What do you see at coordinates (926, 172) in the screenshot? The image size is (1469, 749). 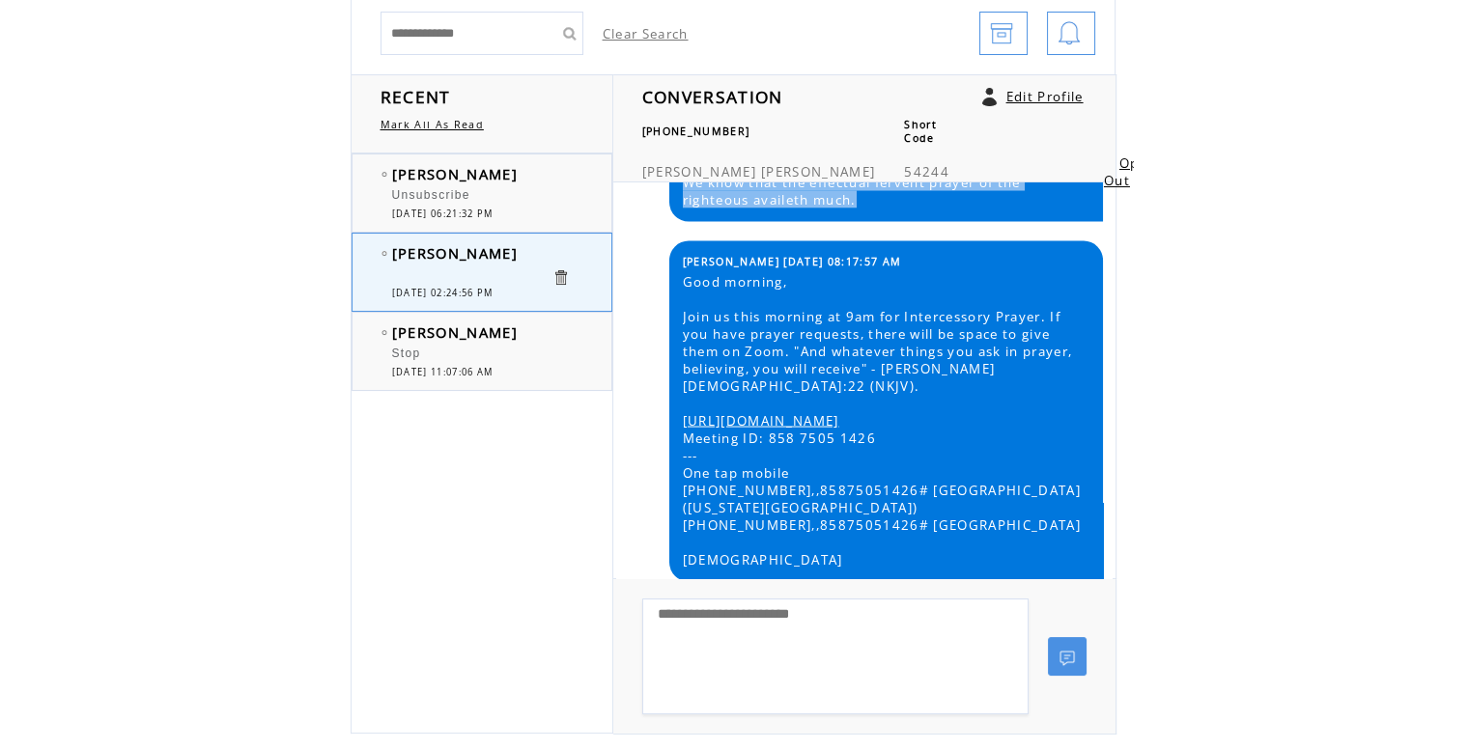 I see `span: 54244` at bounding box center [926, 172].